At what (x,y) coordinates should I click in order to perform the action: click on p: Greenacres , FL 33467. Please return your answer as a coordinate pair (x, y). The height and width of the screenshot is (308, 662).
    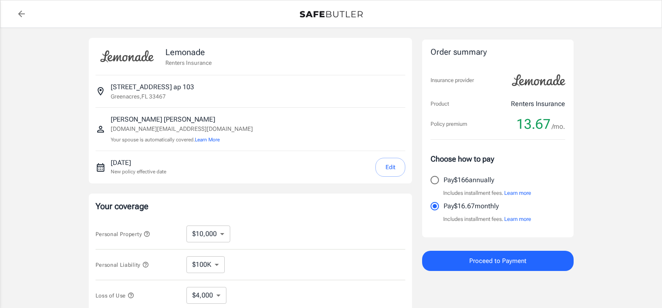
    Looking at the image, I should click on (138, 96).